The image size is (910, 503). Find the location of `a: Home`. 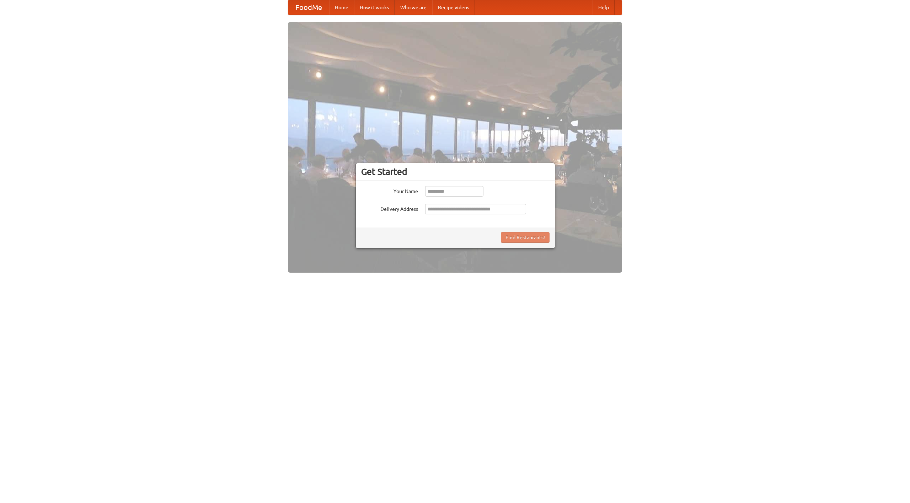

a: Home is located at coordinates (342, 7).